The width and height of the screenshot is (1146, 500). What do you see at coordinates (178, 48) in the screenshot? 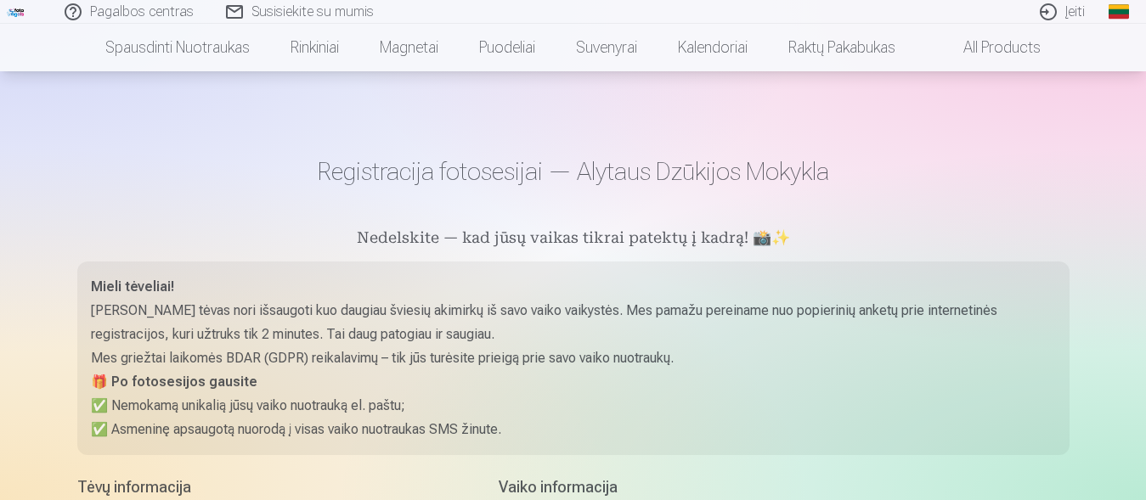
I see `a: Spausdinti nuotraukas` at bounding box center [178, 48].